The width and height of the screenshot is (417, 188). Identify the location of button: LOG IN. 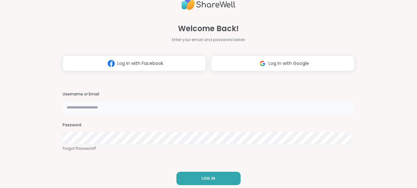
(209, 178).